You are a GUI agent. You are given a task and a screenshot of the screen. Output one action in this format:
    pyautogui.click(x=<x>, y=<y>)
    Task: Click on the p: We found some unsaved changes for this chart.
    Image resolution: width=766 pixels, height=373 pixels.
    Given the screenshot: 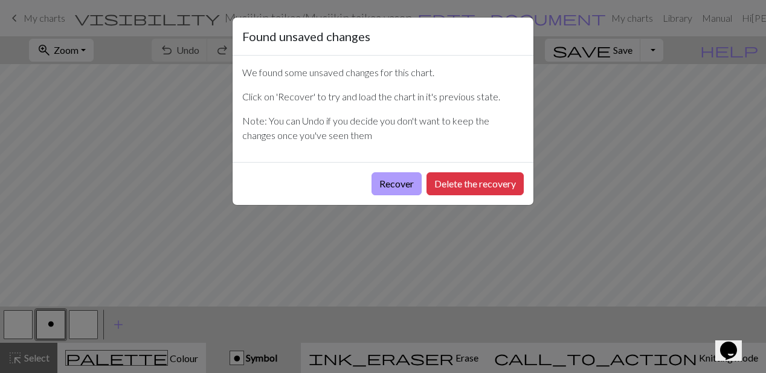 What is the action you would take?
    pyautogui.click(x=383, y=73)
    